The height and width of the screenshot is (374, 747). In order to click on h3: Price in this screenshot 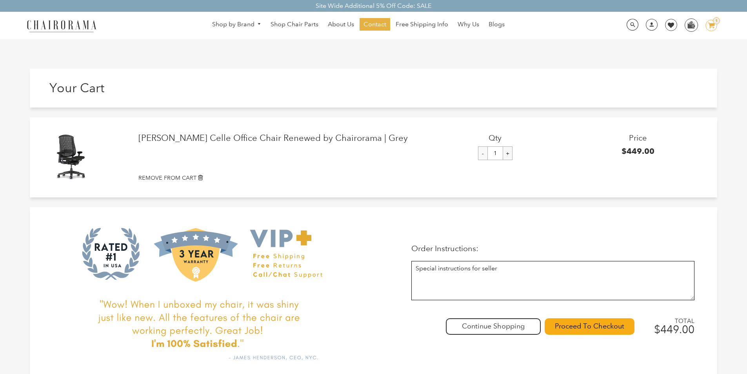, I will do `click(638, 138)`.